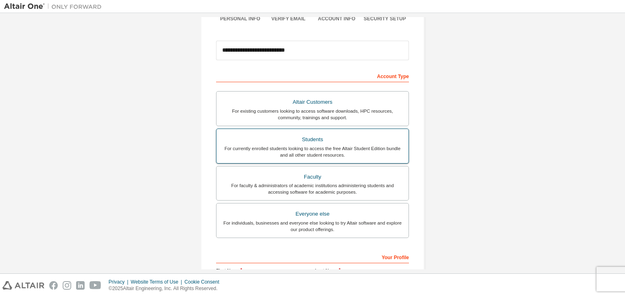 The width and height of the screenshot is (625, 297). Describe the element at coordinates (312, 152) in the screenshot. I see `div: For currently enrolled students looking to access the free Altair Student Edition bundle and all ...` at that location.